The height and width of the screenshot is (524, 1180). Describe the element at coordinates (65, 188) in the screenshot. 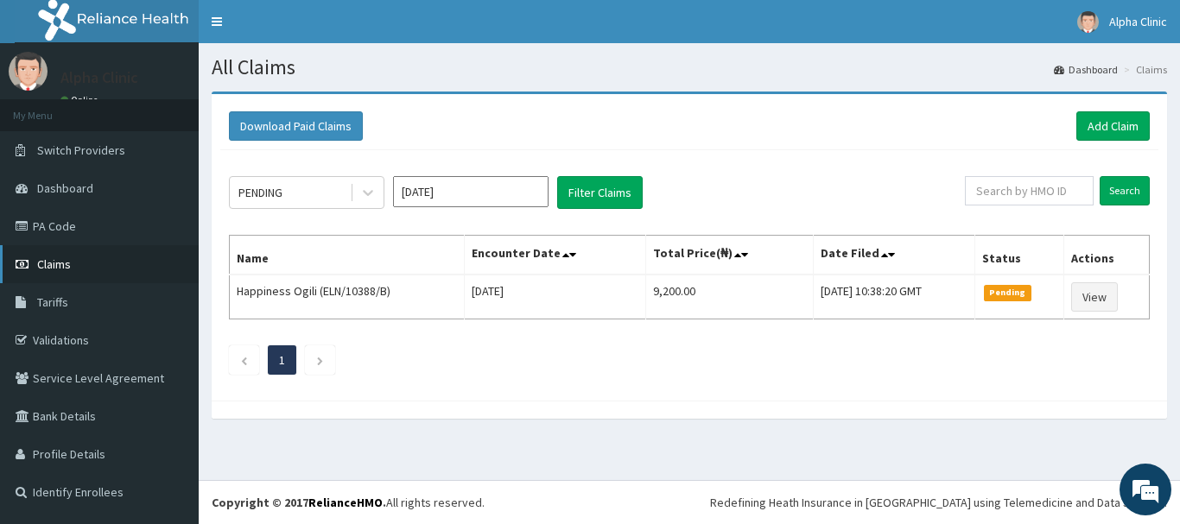

I see `span: Dashboard` at that location.